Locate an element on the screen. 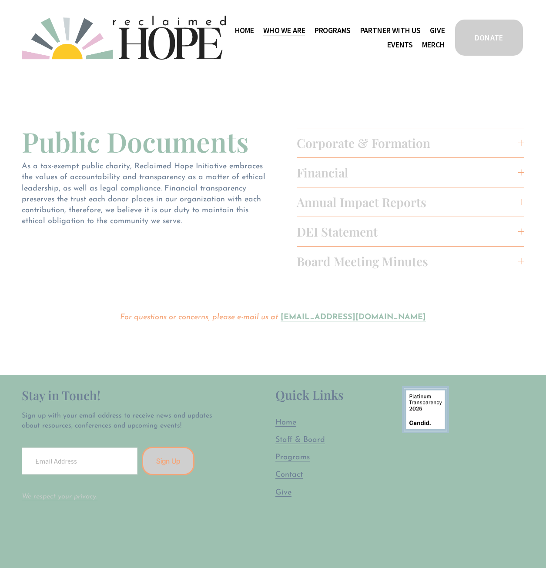 The image size is (546, 568). span: Who We Are is located at coordinates (284, 30).